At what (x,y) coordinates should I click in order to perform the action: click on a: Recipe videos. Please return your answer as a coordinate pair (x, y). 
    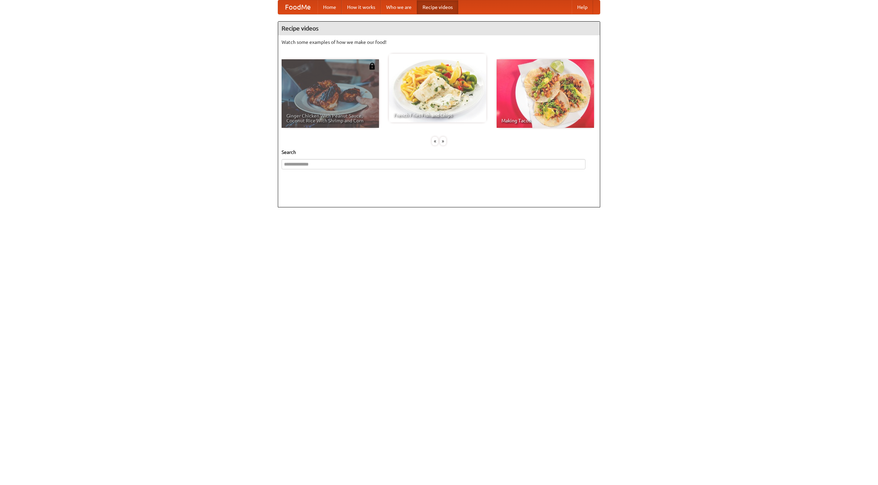
    Looking at the image, I should click on (438, 7).